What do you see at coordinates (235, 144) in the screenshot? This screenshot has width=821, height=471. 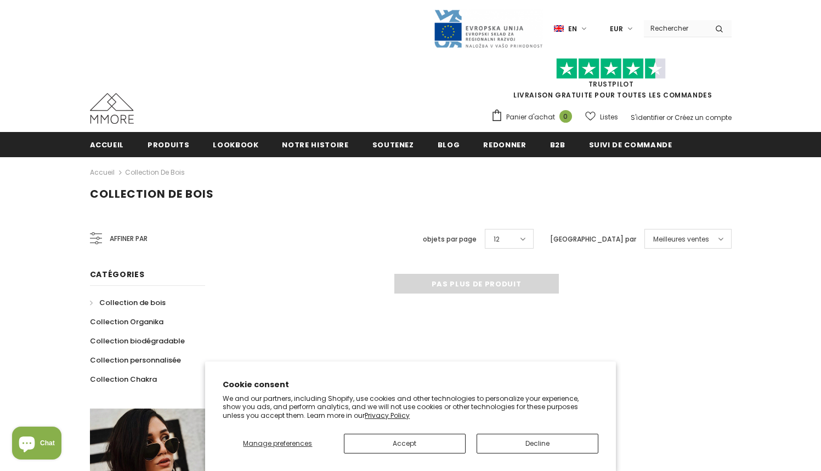 I see `a: Lookbook` at bounding box center [235, 144].